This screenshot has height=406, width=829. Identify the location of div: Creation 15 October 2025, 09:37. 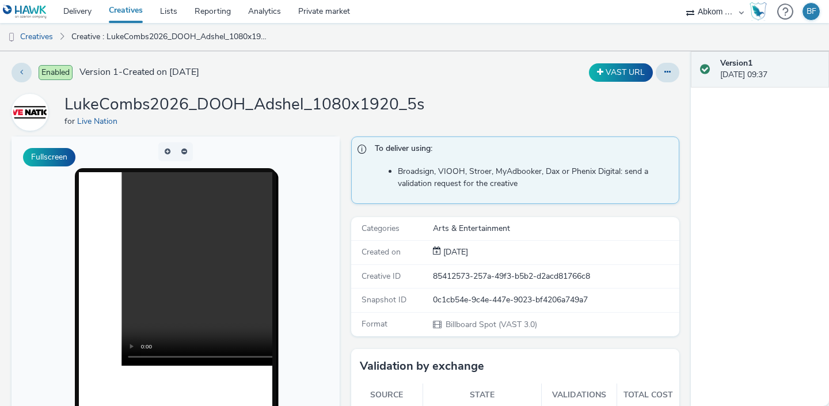
(454, 252).